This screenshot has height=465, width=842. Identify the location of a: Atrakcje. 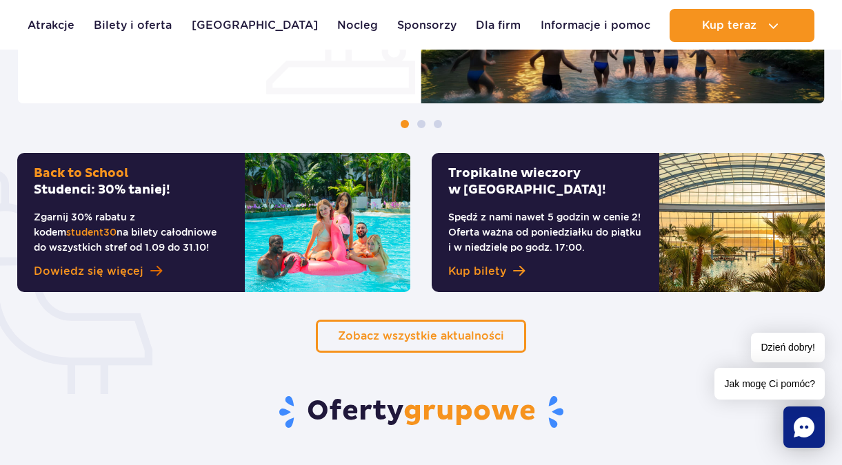
(51, 26).